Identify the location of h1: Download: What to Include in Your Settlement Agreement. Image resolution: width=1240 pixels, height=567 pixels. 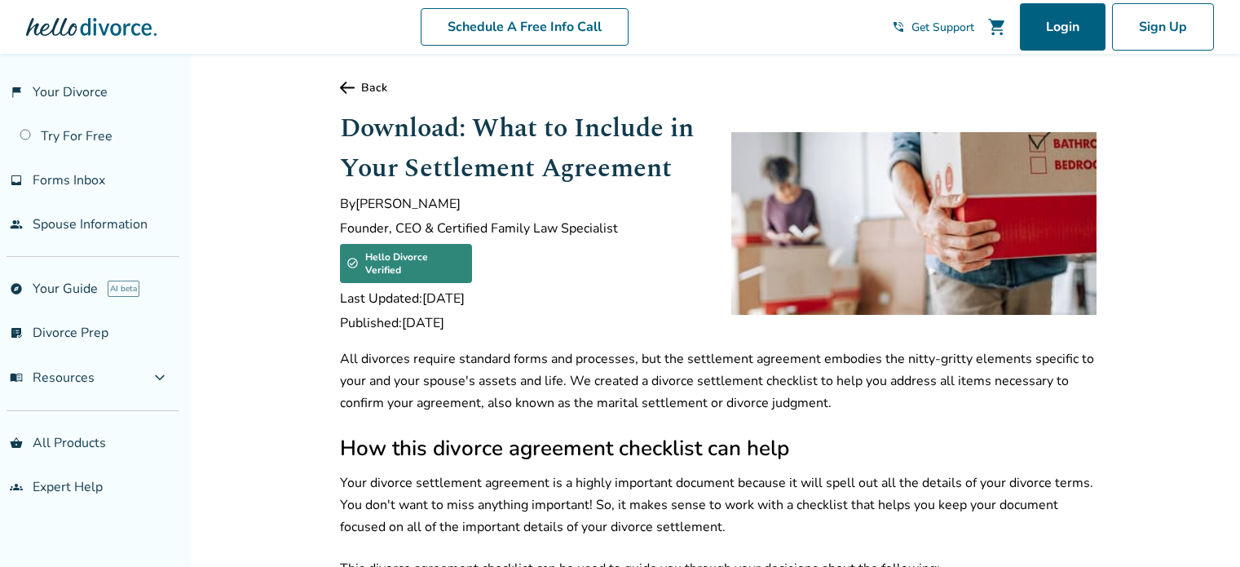
(523, 148).